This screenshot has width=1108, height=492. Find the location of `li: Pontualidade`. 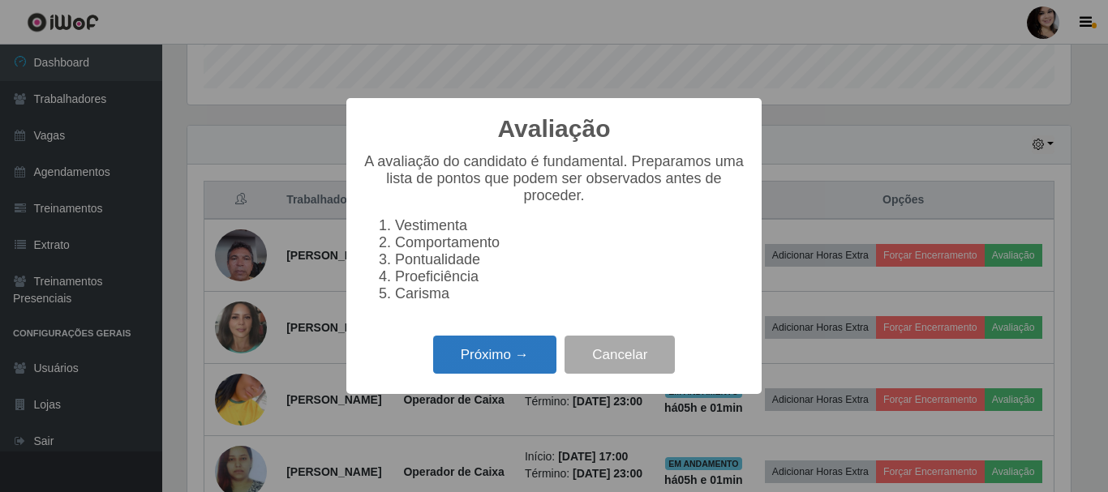

li: Pontualidade is located at coordinates (570, 260).